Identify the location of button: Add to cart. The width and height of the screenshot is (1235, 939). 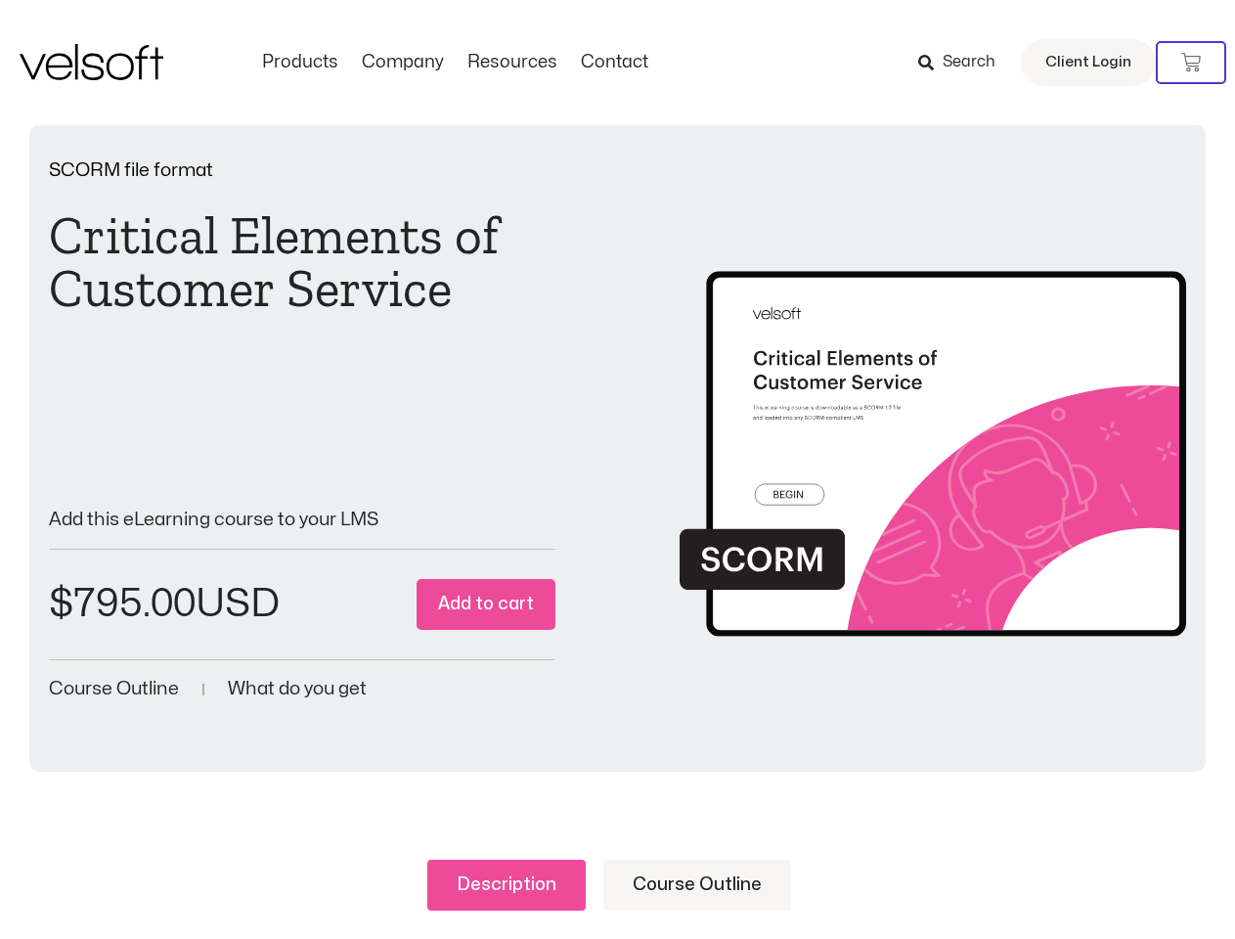
(486, 604).